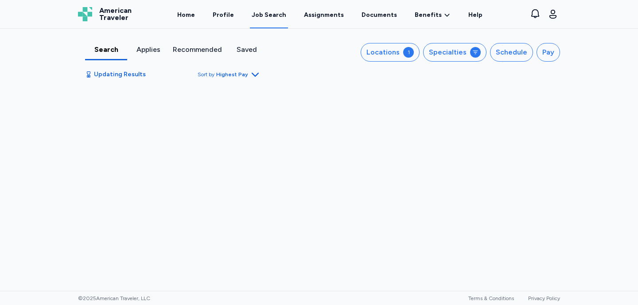  I want to click on button: Locations1, so click(390, 52).